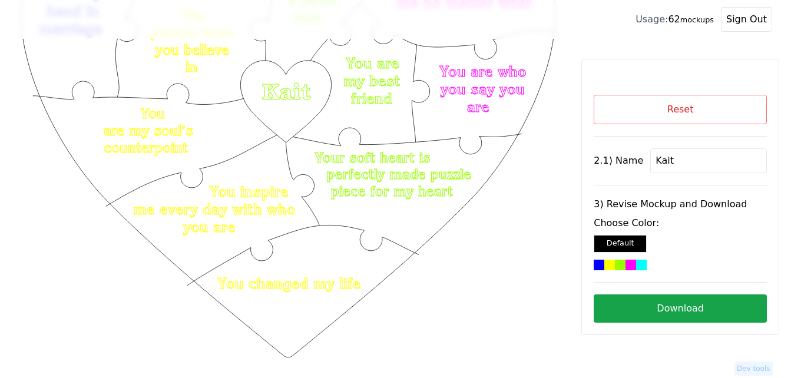  I want to click on text: you say you, so click(483, 90).